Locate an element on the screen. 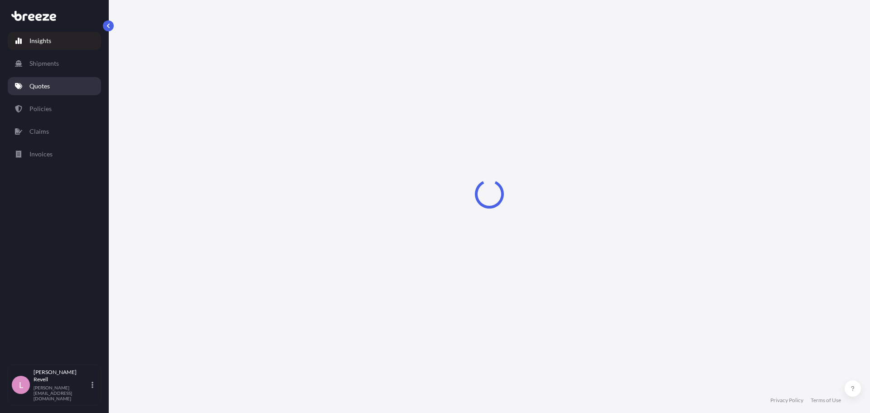 This screenshot has width=870, height=413. span: L is located at coordinates (21, 385).